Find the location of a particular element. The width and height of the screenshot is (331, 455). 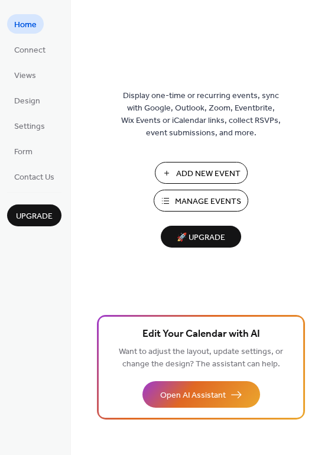

span: Manage Events is located at coordinates (208, 201).